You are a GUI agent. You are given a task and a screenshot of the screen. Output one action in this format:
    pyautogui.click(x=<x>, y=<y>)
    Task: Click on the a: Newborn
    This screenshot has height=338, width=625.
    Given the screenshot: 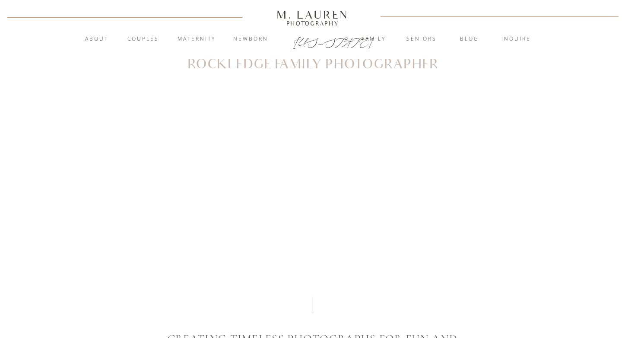 What is the action you would take?
    pyautogui.click(x=251, y=39)
    